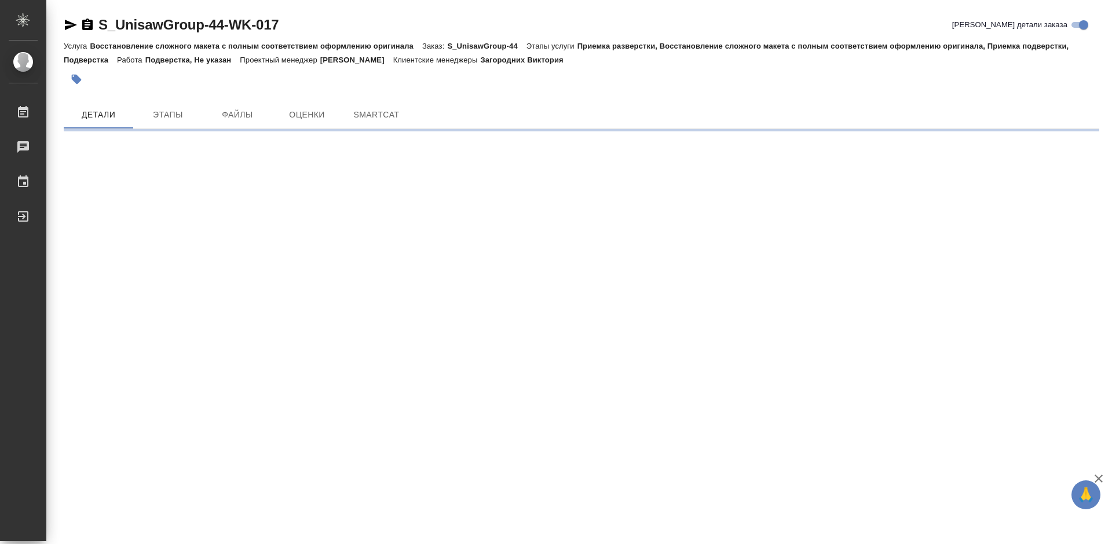  What do you see at coordinates (168, 115) in the screenshot?
I see `span: Этапы` at bounding box center [168, 115].